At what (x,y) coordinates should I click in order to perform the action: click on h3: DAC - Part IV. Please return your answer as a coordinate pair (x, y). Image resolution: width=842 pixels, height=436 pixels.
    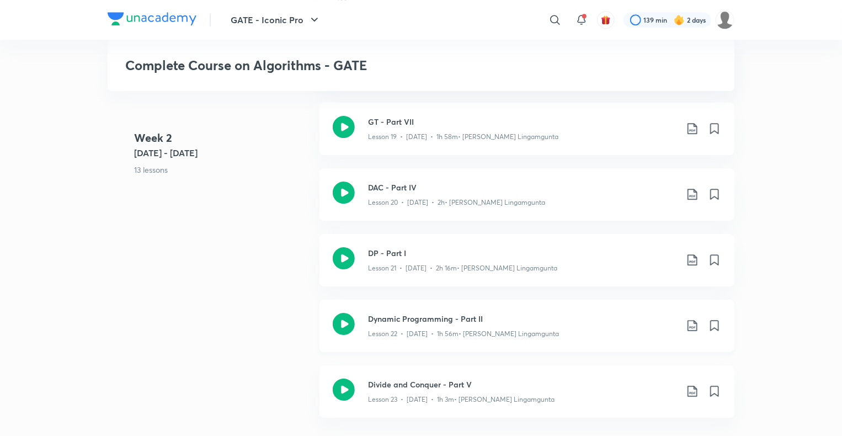
    Looking at the image, I should click on (523, 187).